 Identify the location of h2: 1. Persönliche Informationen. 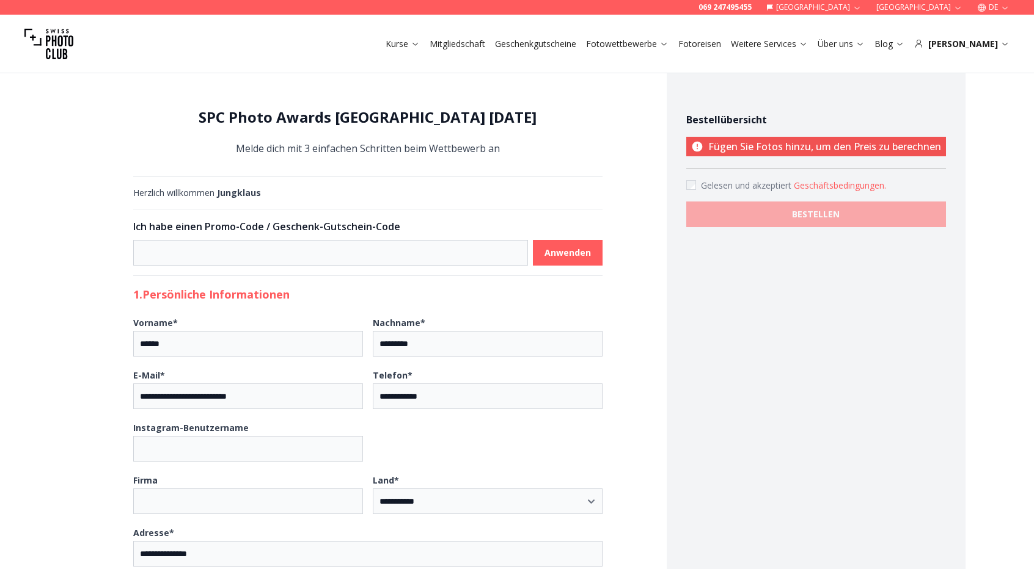
(368, 294).